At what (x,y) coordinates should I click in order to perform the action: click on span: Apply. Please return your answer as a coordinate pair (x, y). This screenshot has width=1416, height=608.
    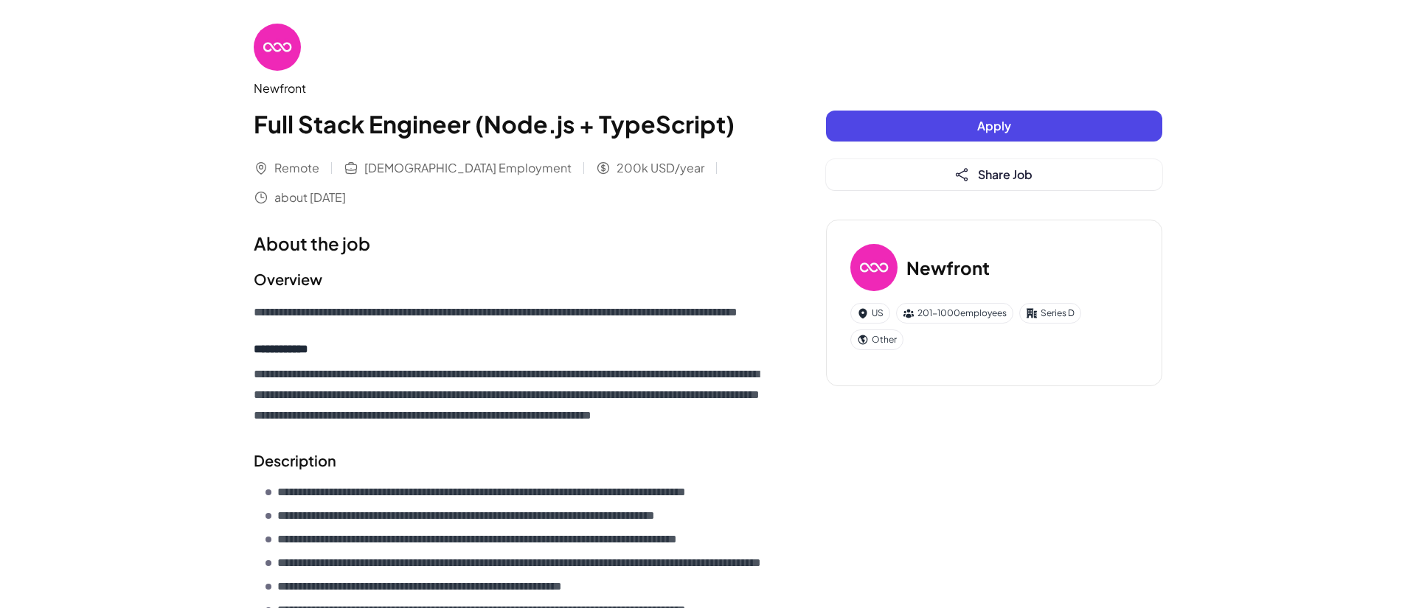
    Looking at the image, I should click on (994, 125).